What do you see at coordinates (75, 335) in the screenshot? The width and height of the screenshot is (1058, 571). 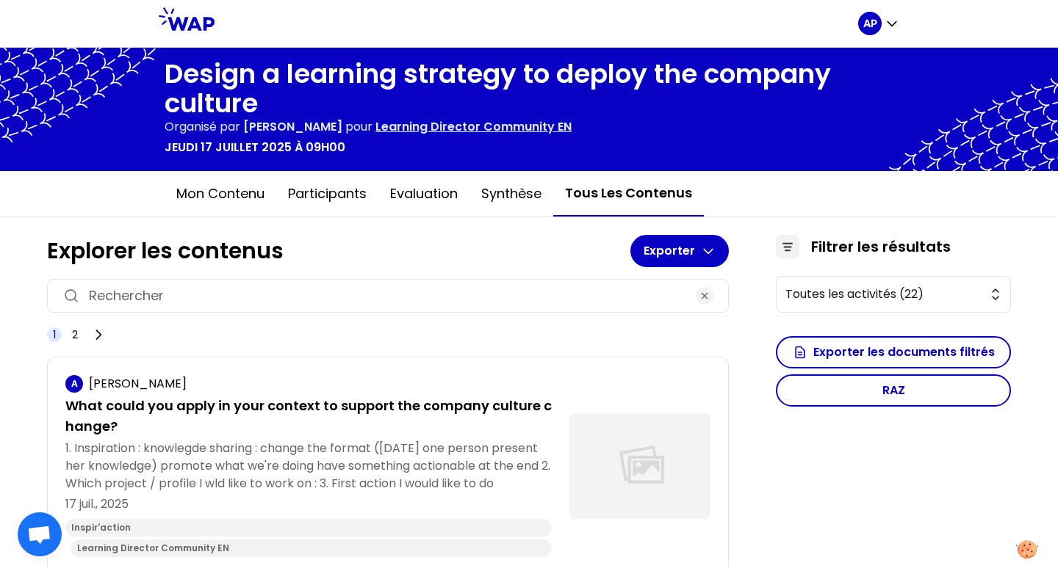 I see `span: 2` at bounding box center [75, 335].